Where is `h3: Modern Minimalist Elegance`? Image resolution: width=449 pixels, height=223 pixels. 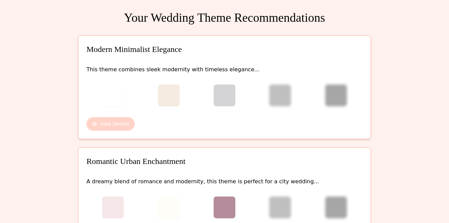
h3: Modern Minimalist Elegance is located at coordinates (225, 49).